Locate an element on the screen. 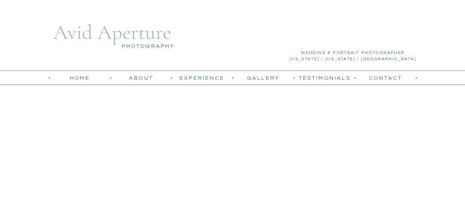 This screenshot has height=206, width=465. a: about is located at coordinates (141, 78).